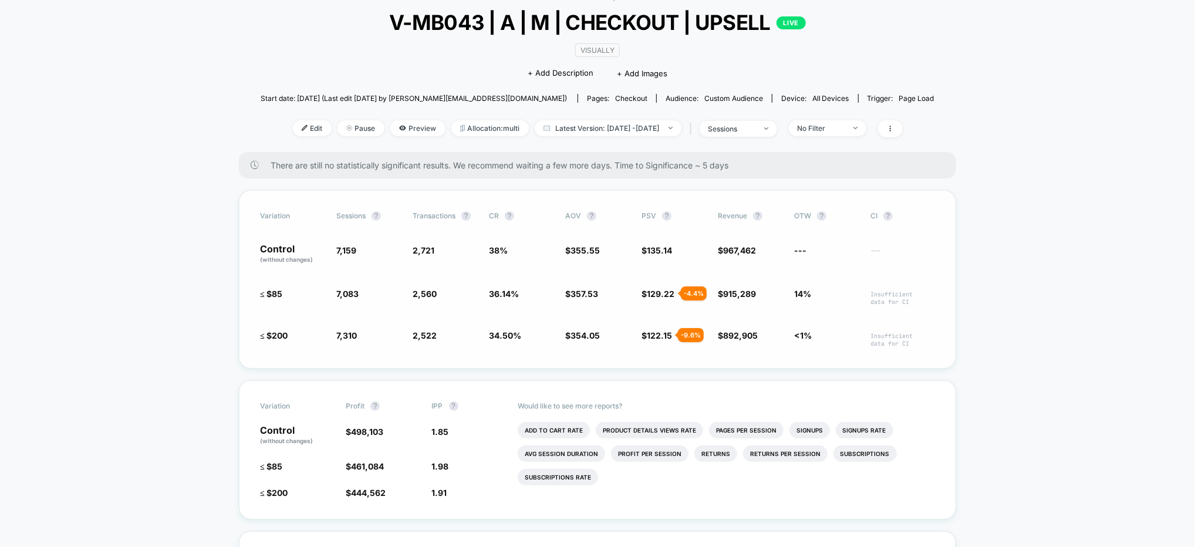 Image resolution: width=1195 pixels, height=547 pixels. I want to click on span: 355.55, so click(585, 250).